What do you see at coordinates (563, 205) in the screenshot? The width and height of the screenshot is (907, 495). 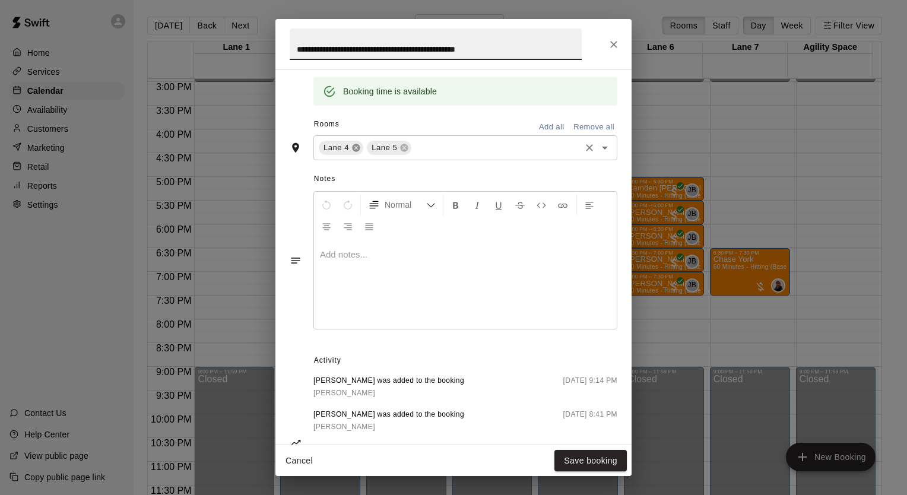 I see `button: Insert Link` at bounding box center [563, 205].